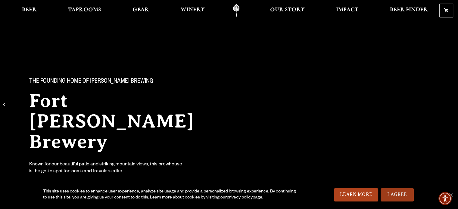 The width and height of the screenshot is (458, 209). Describe the element at coordinates (347, 10) in the screenshot. I see `span: Impact` at that location.